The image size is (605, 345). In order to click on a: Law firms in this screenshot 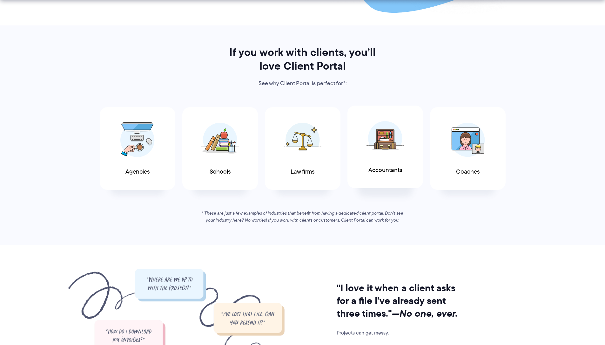, I will do `click(303, 148)`.